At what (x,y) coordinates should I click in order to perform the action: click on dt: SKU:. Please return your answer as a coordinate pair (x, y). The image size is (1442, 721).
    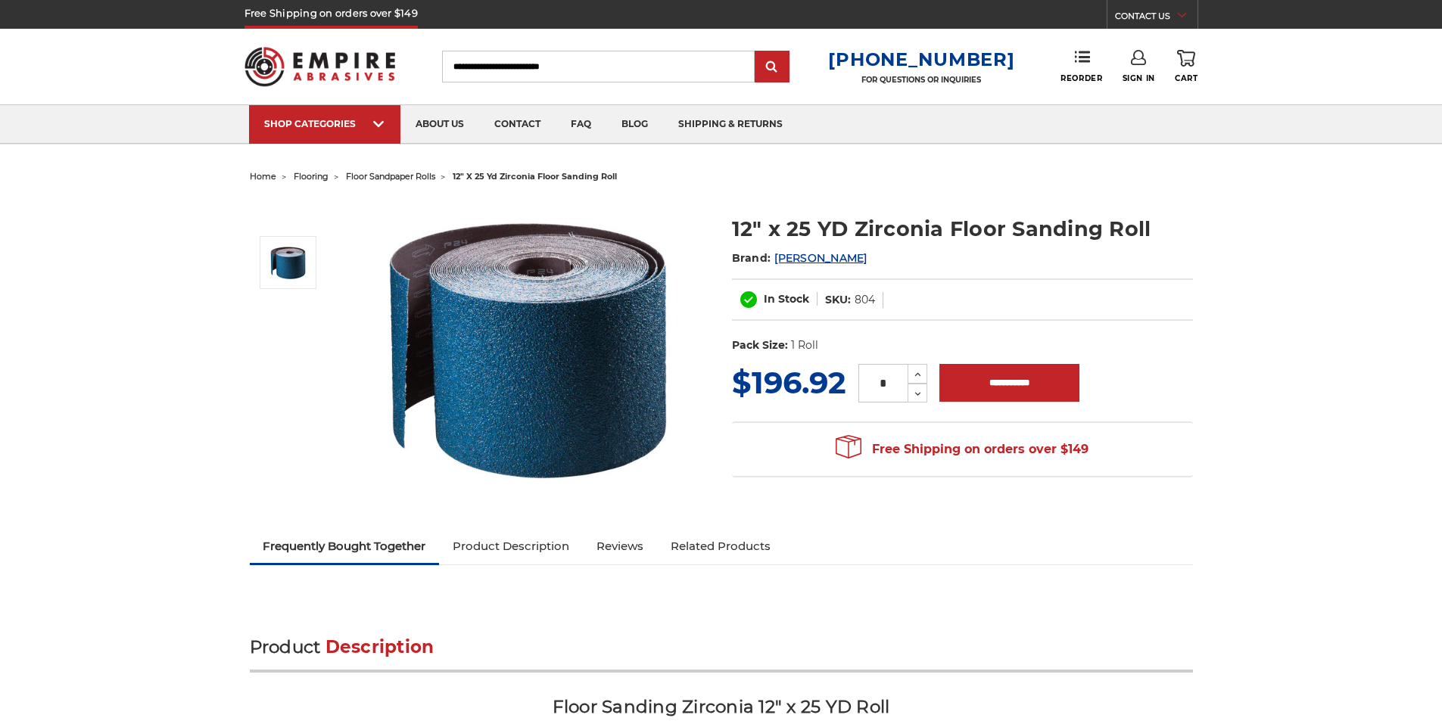
    Looking at the image, I should click on (838, 300).